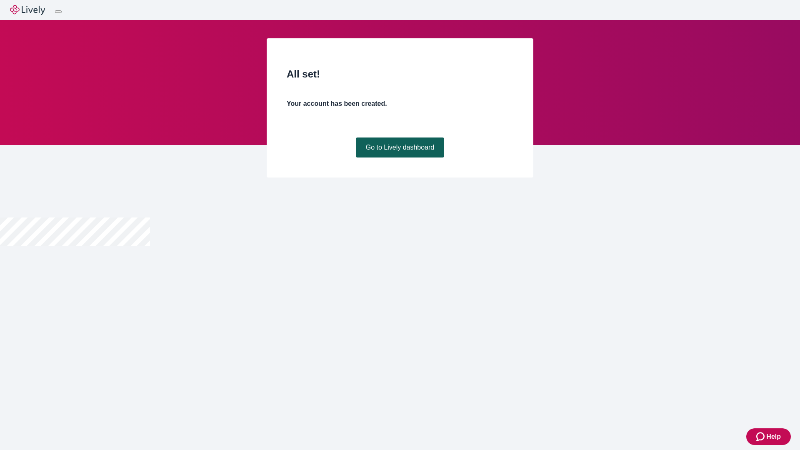 This screenshot has width=800, height=450. What do you see at coordinates (400, 148) in the screenshot?
I see `a: Go to Lively dashboard` at bounding box center [400, 148].